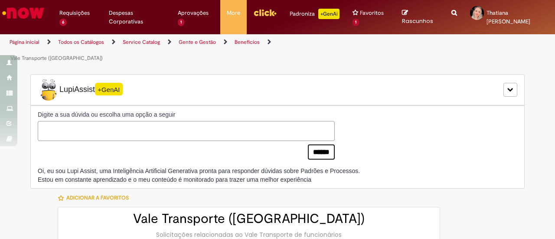 Image resolution: width=555 pixels, height=239 pixels. Describe the element at coordinates (49, 90) in the screenshot. I see `img: Lupi` at that location.